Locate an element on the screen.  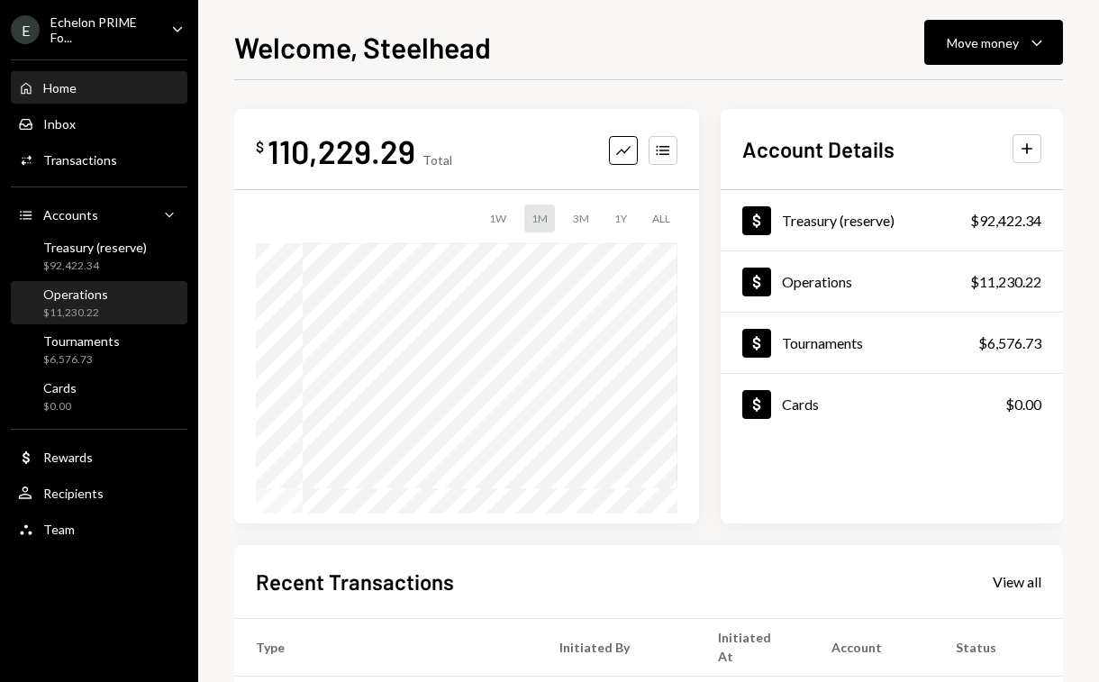
div: Transactions is located at coordinates (80, 159).